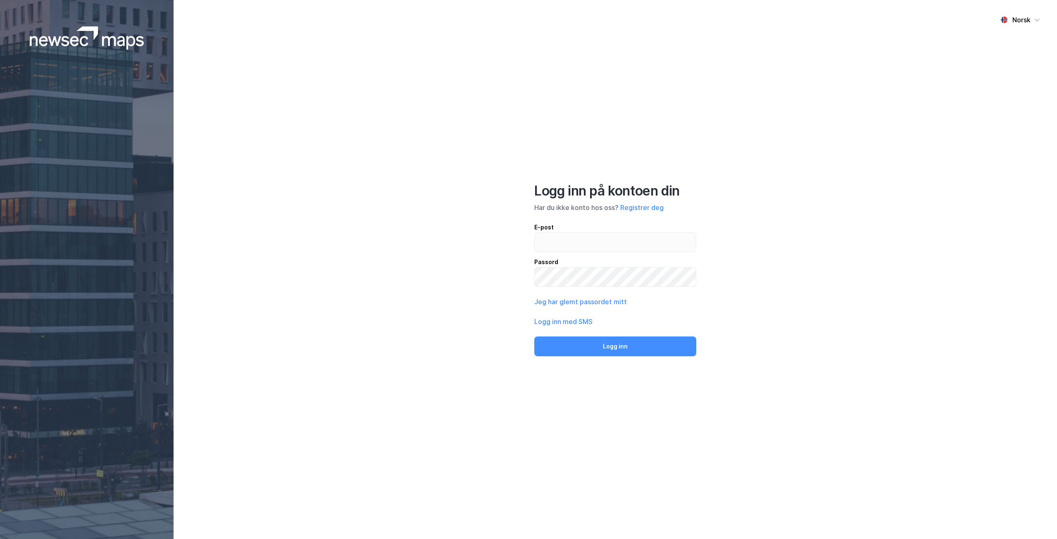  I want to click on div: Passord, so click(615, 262).